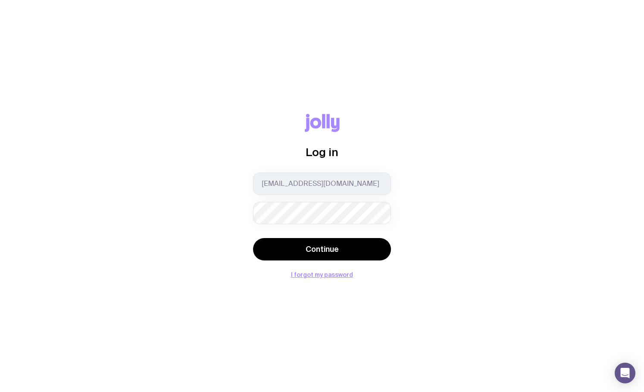 Image resolution: width=644 pixels, height=392 pixels. I want to click on span: Log in, so click(322, 152).